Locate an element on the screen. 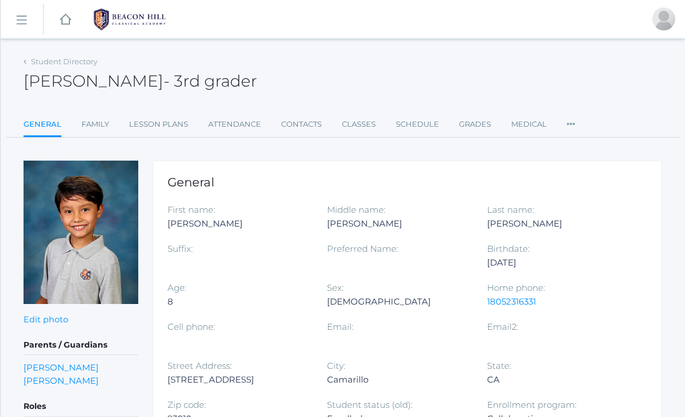 The image size is (685, 417). a: Lesson Plans is located at coordinates (158, 124).